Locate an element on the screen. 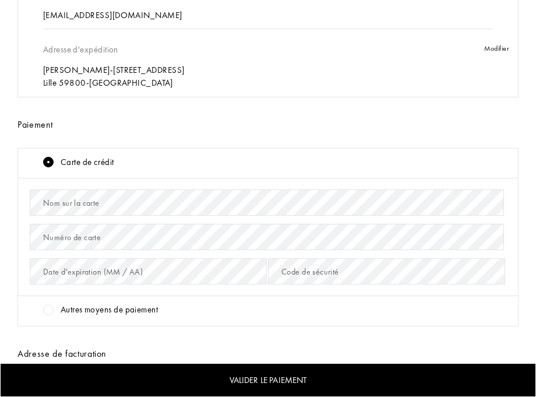  div: Adresse de facturation is located at coordinates (268, 354).